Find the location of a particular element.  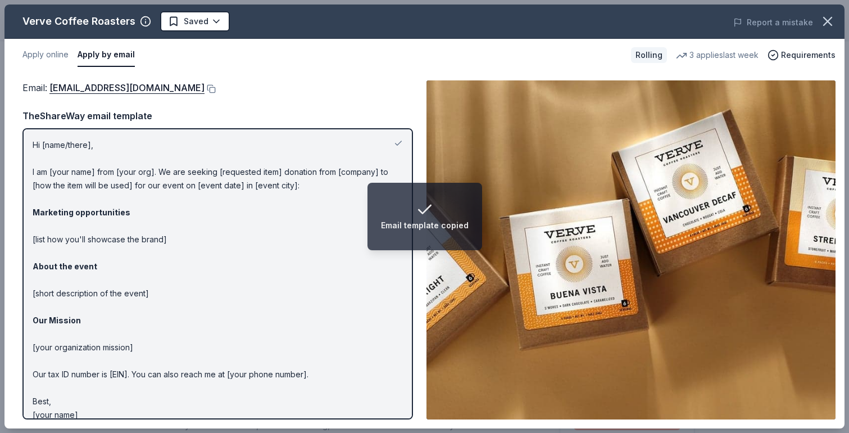

span: Email : is located at coordinates (114, 88).